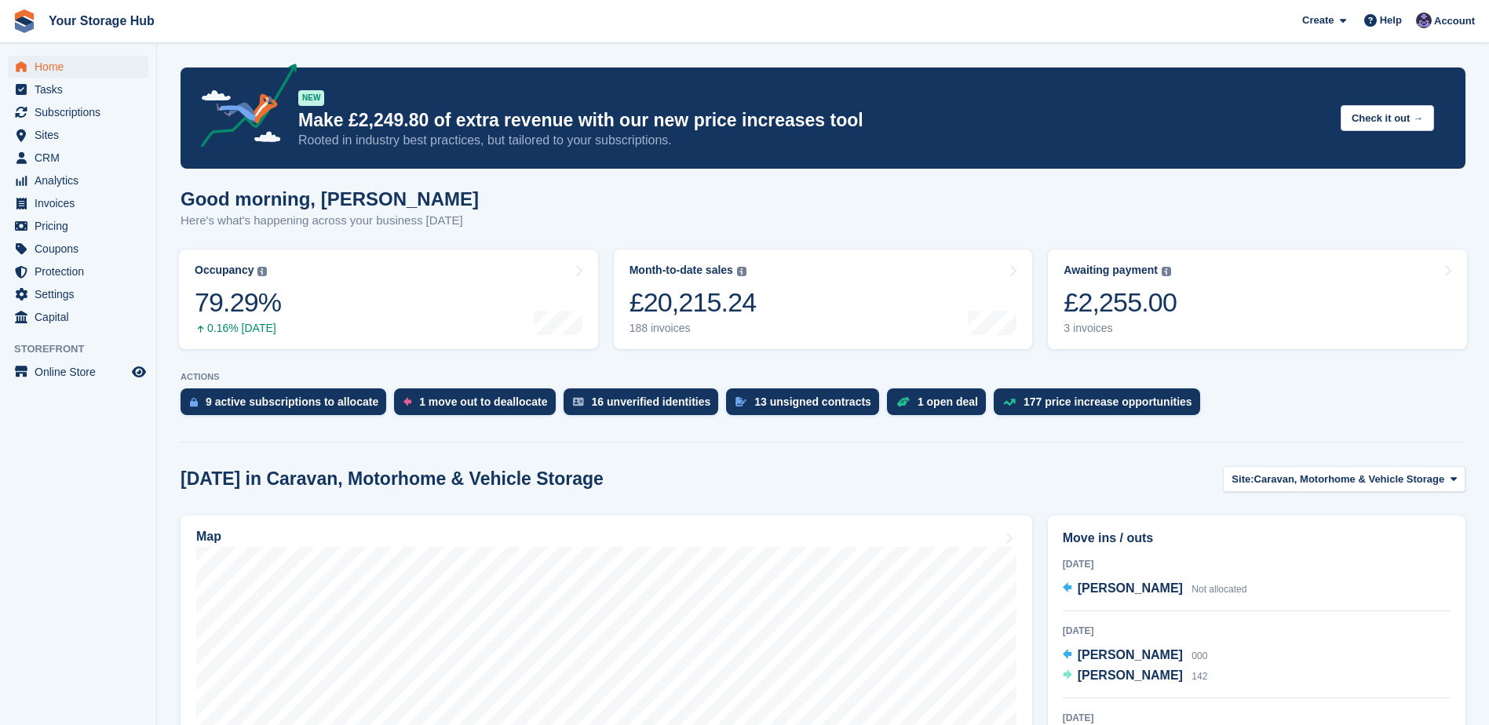  Describe the element at coordinates (1120, 302) in the screenshot. I see `div: £2,255.00` at that location.